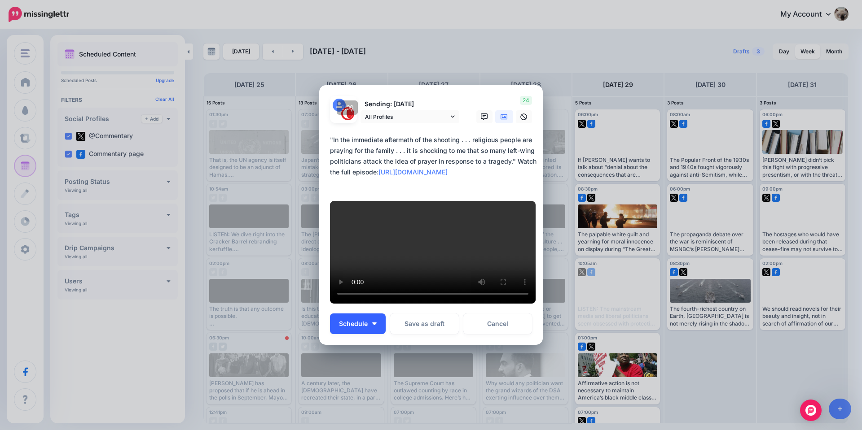 This screenshot has height=430, width=862. What do you see at coordinates (424, 324) in the screenshot?
I see `button: Save as draft` at bounding box center [424, 324].